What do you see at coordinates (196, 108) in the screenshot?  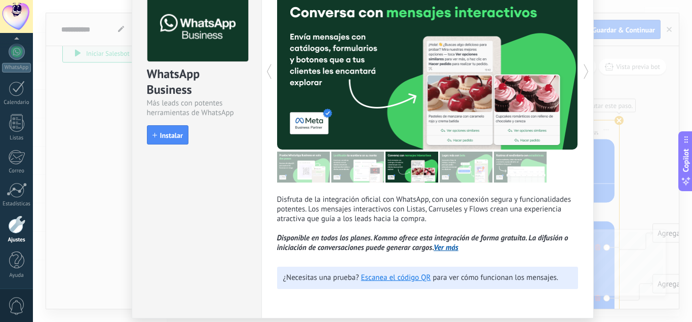 I see `div: Más leads con potentes herramientas de WhatsApp` at bounding box center [196, 108].